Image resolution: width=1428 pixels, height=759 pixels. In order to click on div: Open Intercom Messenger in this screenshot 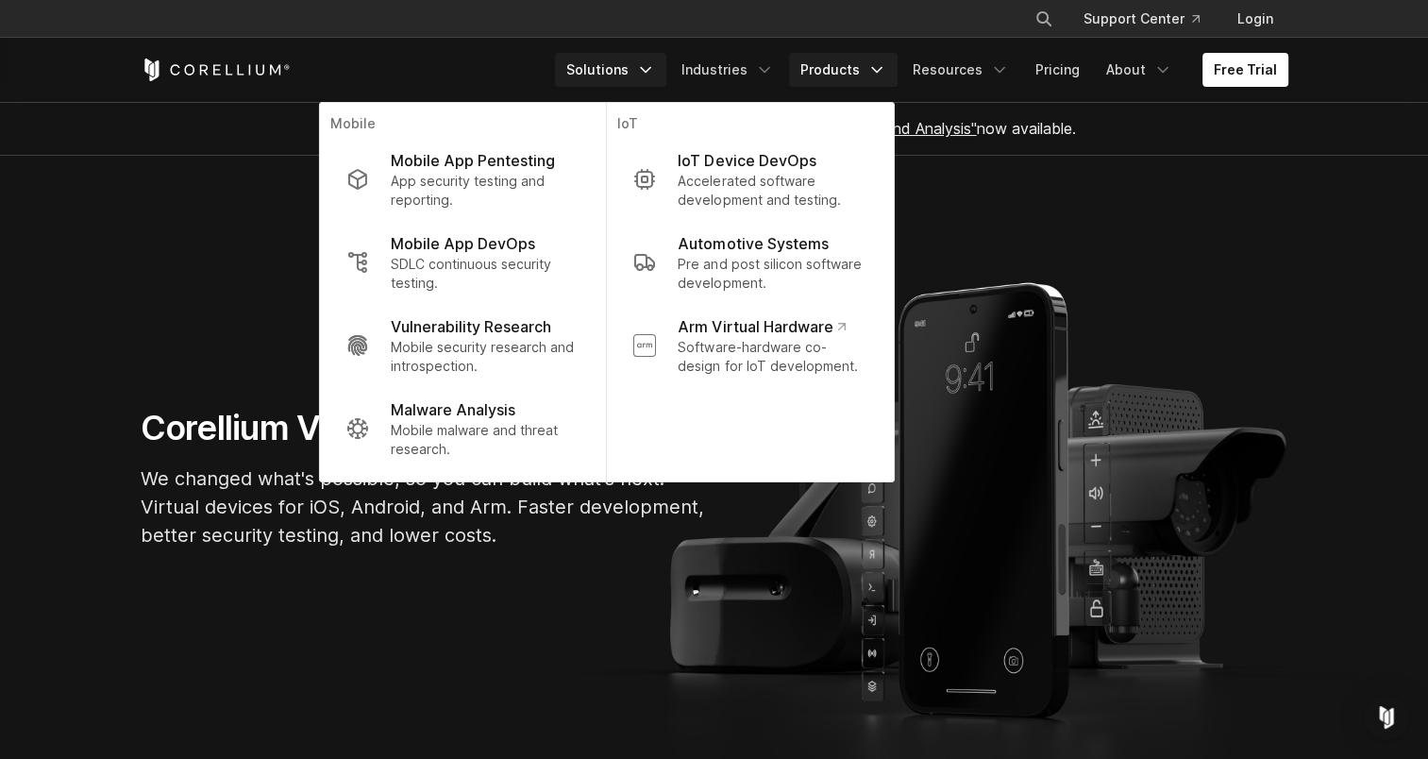, I will do `click(1386, 717)`.